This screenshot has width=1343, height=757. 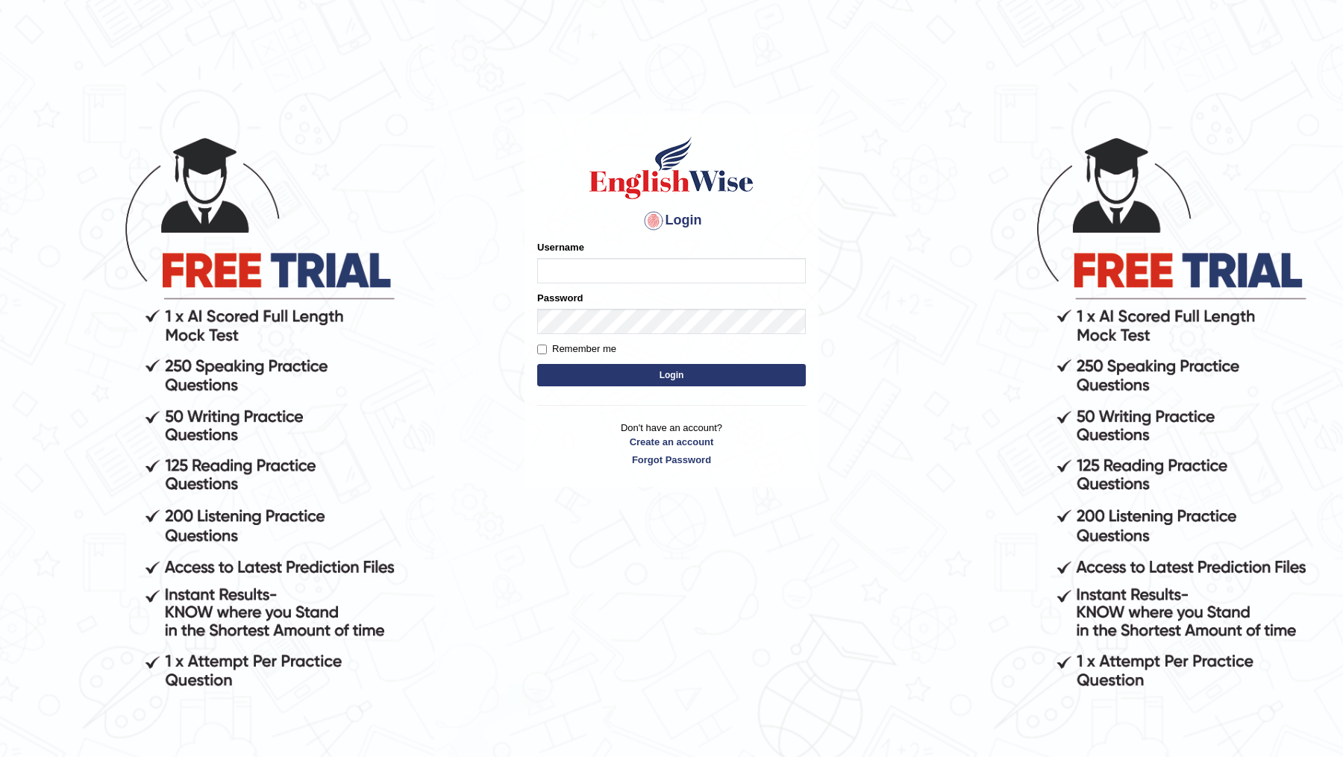 What do you see at coordinates (560, 298) in the screenshot?
I see `label: Password` at bounding box center [560, 298].